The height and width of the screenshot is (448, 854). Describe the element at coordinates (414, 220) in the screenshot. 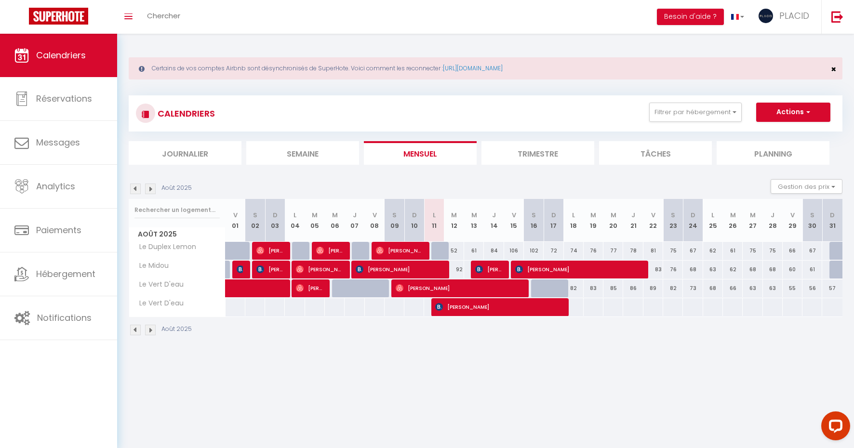

I see `th: 10` at that location.